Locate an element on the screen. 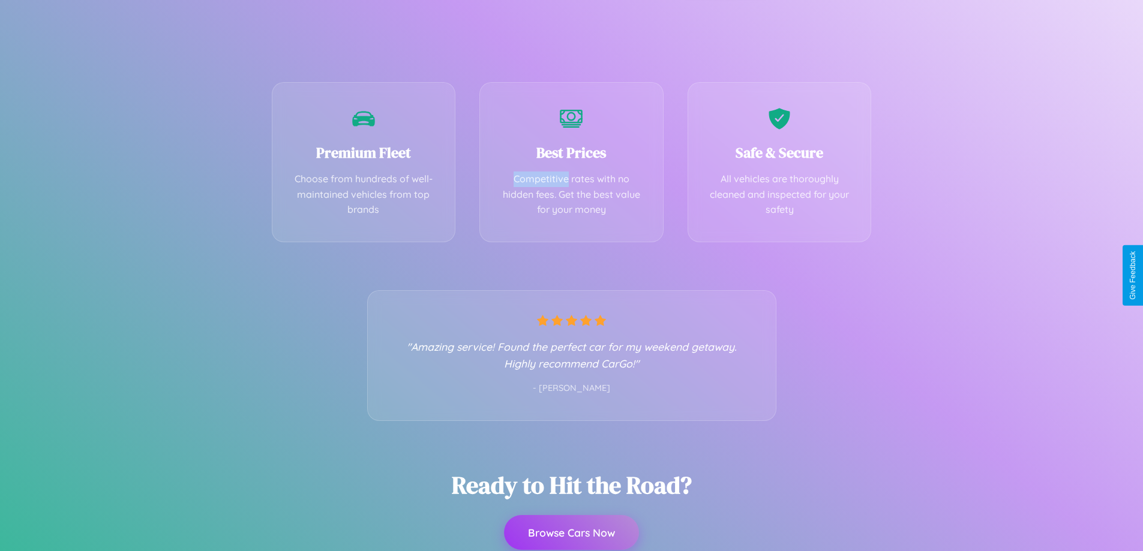 The image size is (1143, 551). p: All vehicles are thoroughly cleaned and inspected for your safety is located at coordinates (779, 194).